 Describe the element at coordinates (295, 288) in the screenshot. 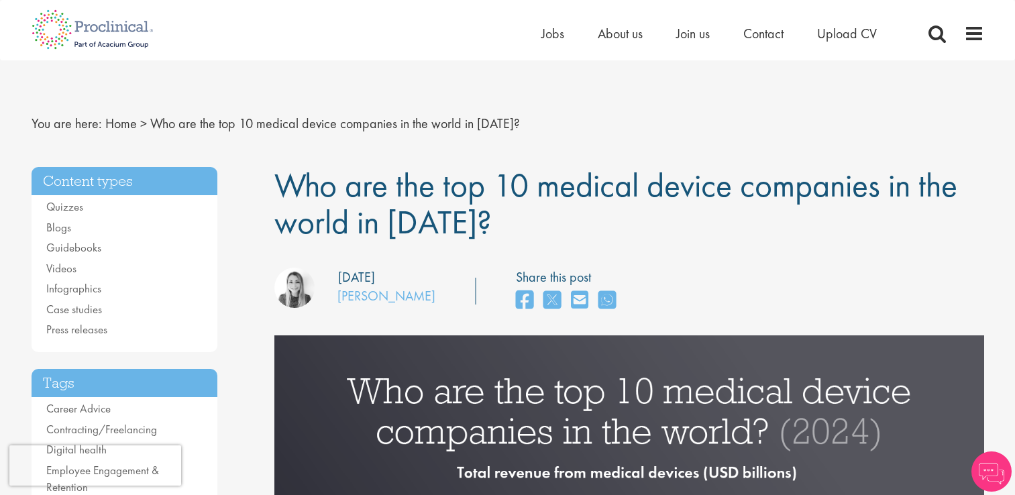

I see `img: Hannah Burke` at that location.